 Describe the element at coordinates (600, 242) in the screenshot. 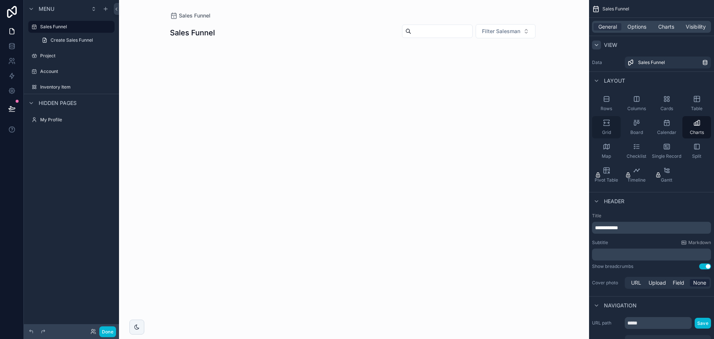

I see `label: Subtitle` at that location.